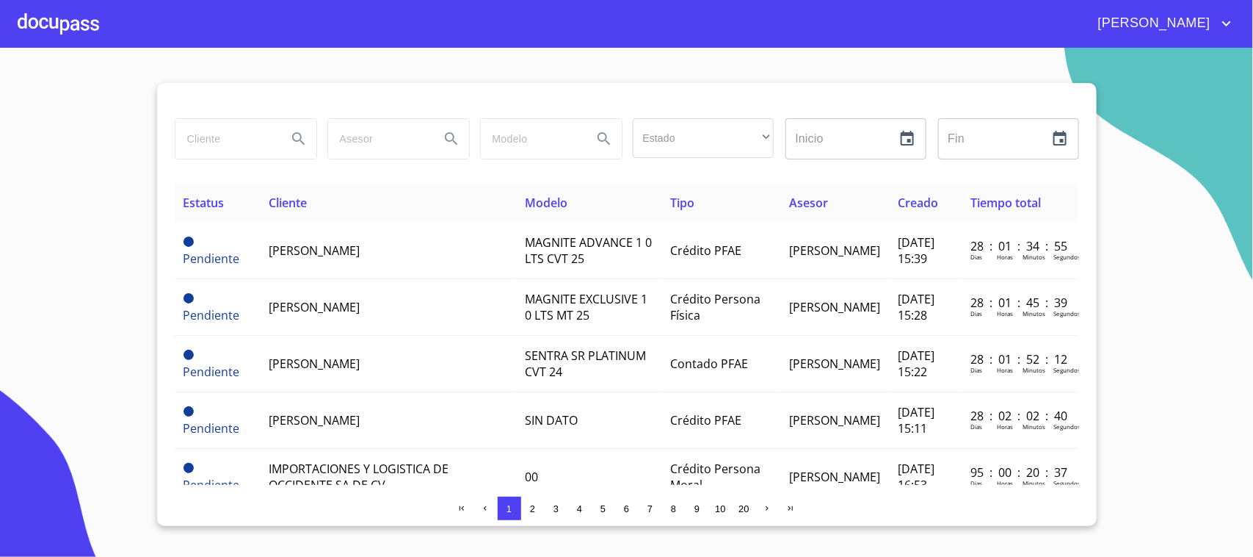 This screenshot has height=557, width=1253. Describe the element at coordinates (1020, 416) in the screenshot. I see `p: 28 : 02 : 02 : 40` at that location.